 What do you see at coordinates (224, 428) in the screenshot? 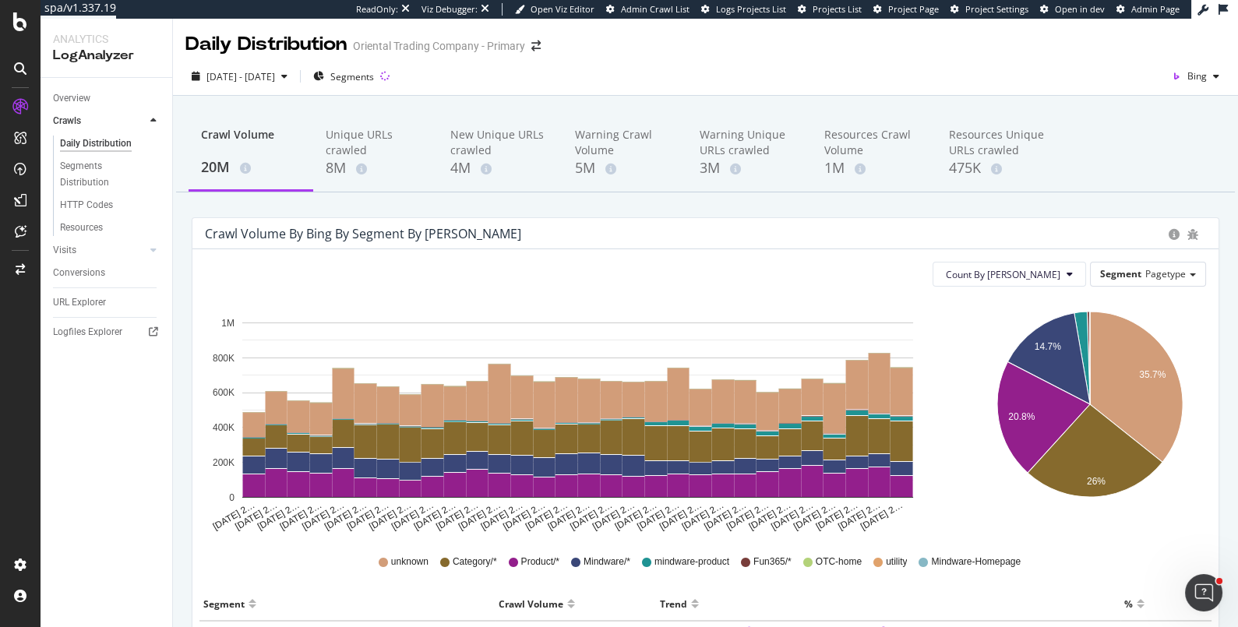
I see `text: 400K` at bounding box center [224, 428].